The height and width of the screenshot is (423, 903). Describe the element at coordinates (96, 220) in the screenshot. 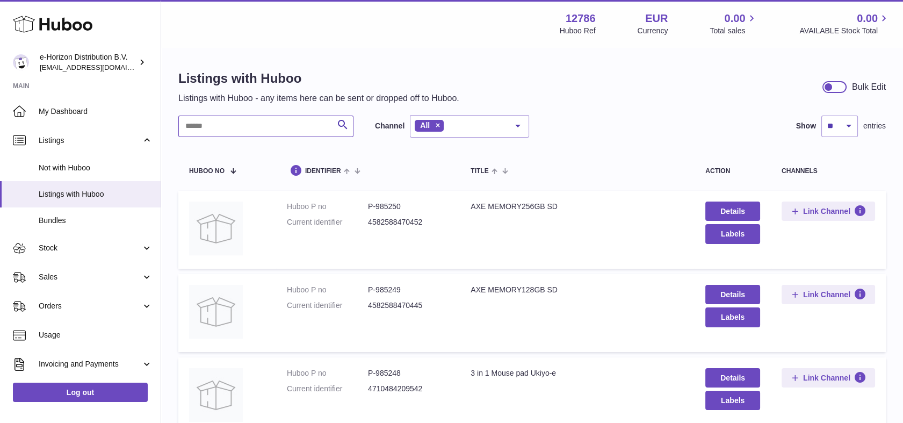

I see `span: Bundles` at that location.